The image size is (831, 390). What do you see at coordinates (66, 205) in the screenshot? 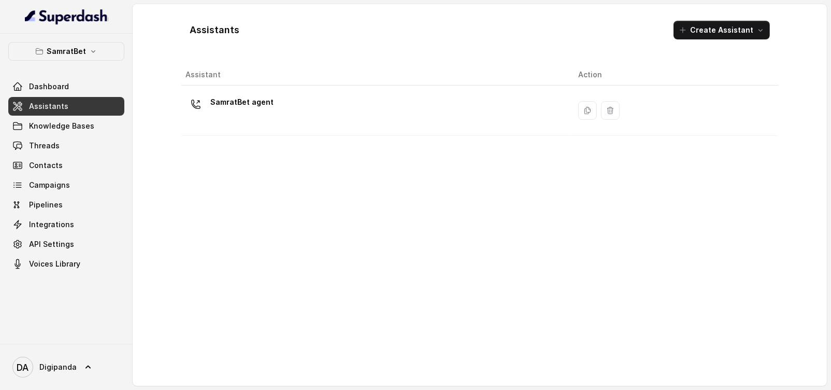
I see `a: Pipelines` at bounding box center [66, 205].